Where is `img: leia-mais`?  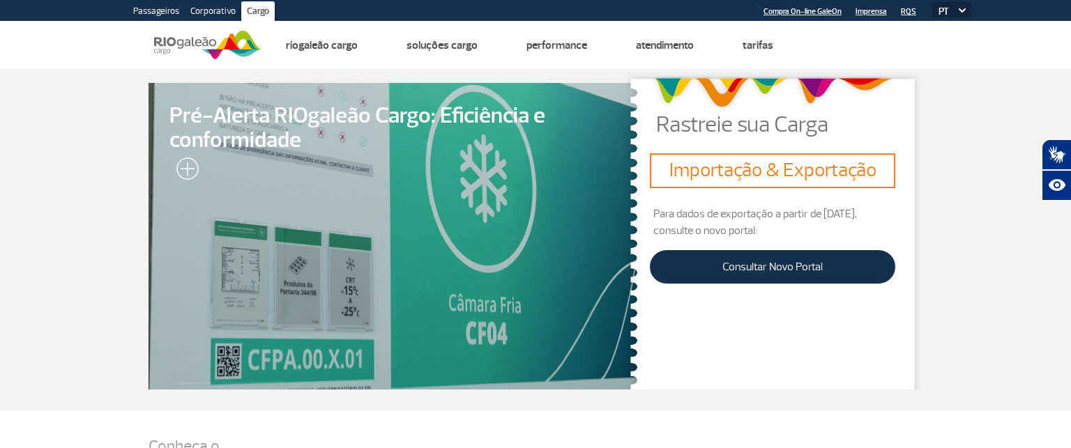 img: leia-mais is located at coordinates (184, 172).